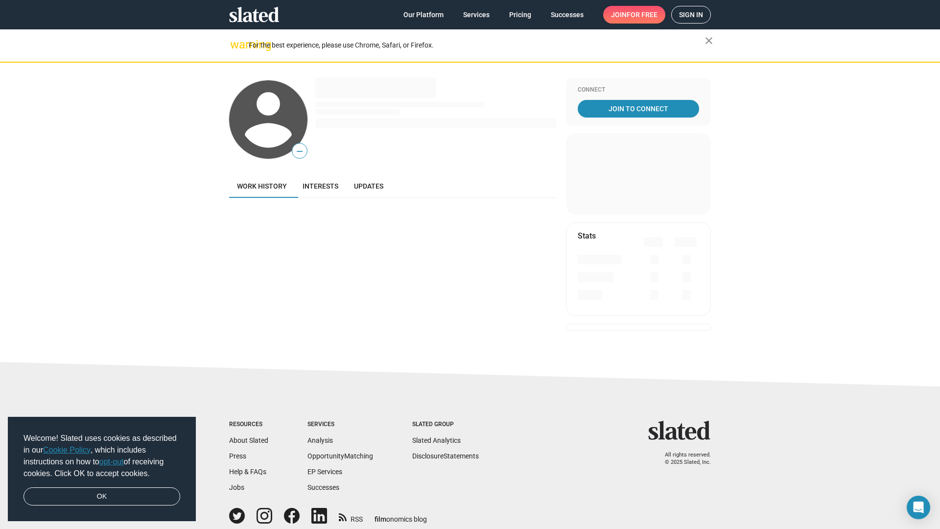 This screenshot has width=940, height=529. I want to click on a: Work history, so click(262, 186).